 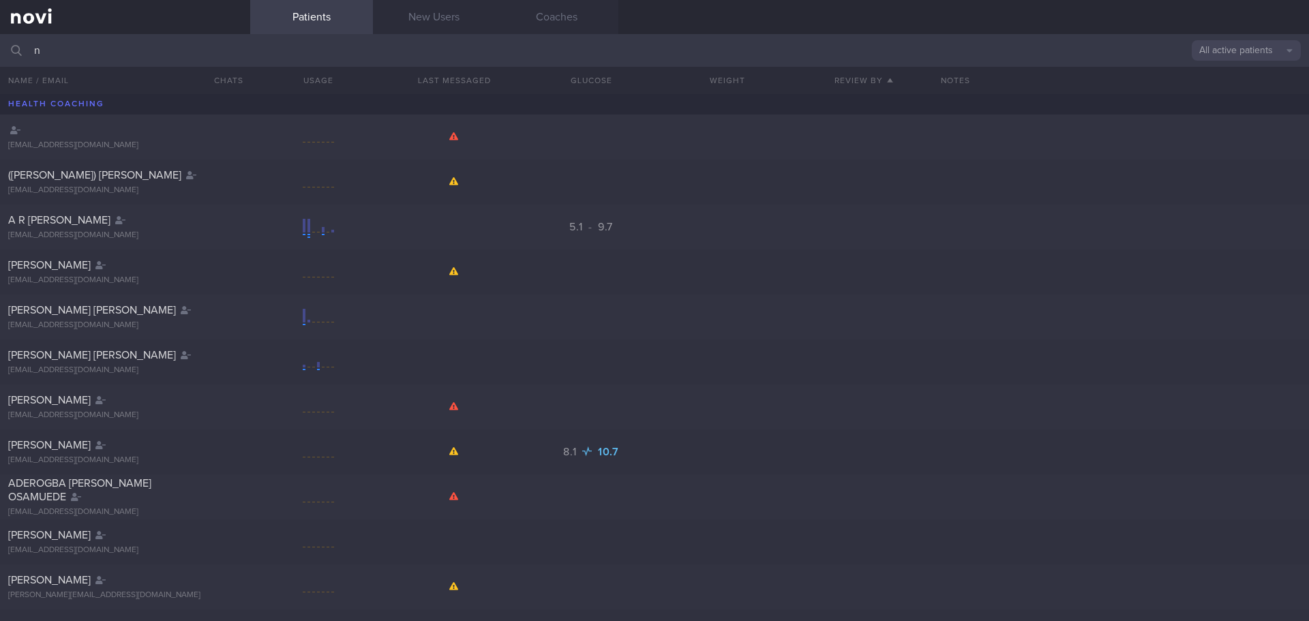 What do you see at coordinates (608, 452) in the screenshot?
I see `span: 10.7` at bounding box center [608, 452].